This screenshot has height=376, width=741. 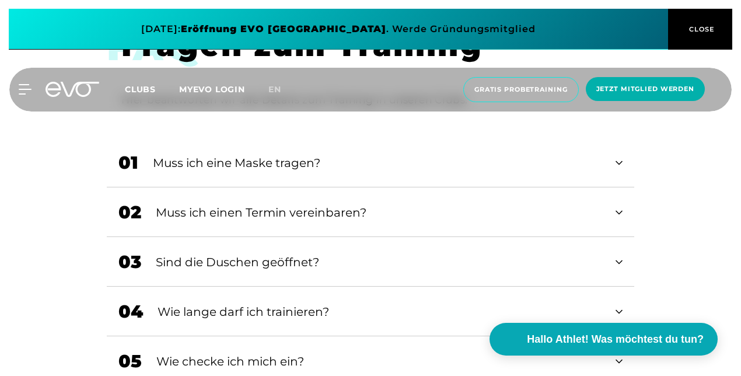 I want to click on span: Hallo Athlet! Was möchtest du tun?, so click(x=615, y=339).